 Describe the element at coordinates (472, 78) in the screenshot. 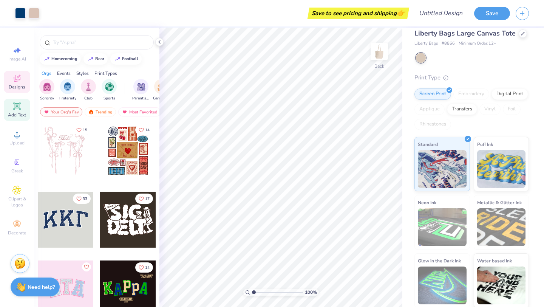

I see `div: Print Type` at that location.